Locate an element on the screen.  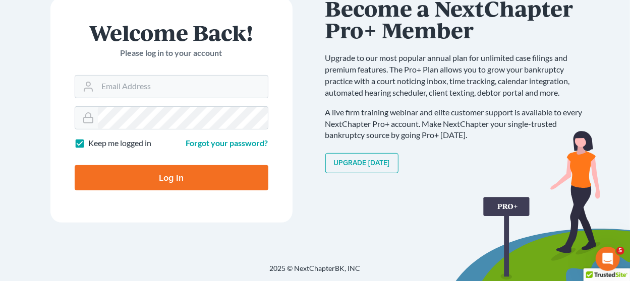
span: 5 is located at coordinates (620, 251).